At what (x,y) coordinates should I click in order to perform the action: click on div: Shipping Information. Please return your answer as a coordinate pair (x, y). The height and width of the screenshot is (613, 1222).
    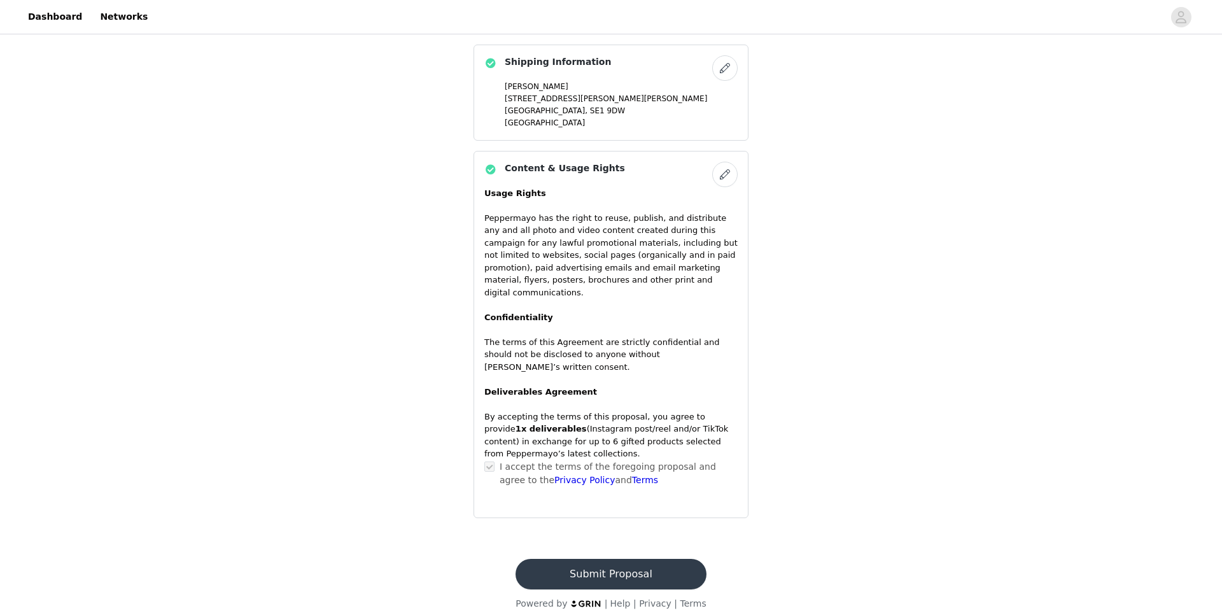
    Looking at the image, I should click on (611, 92).